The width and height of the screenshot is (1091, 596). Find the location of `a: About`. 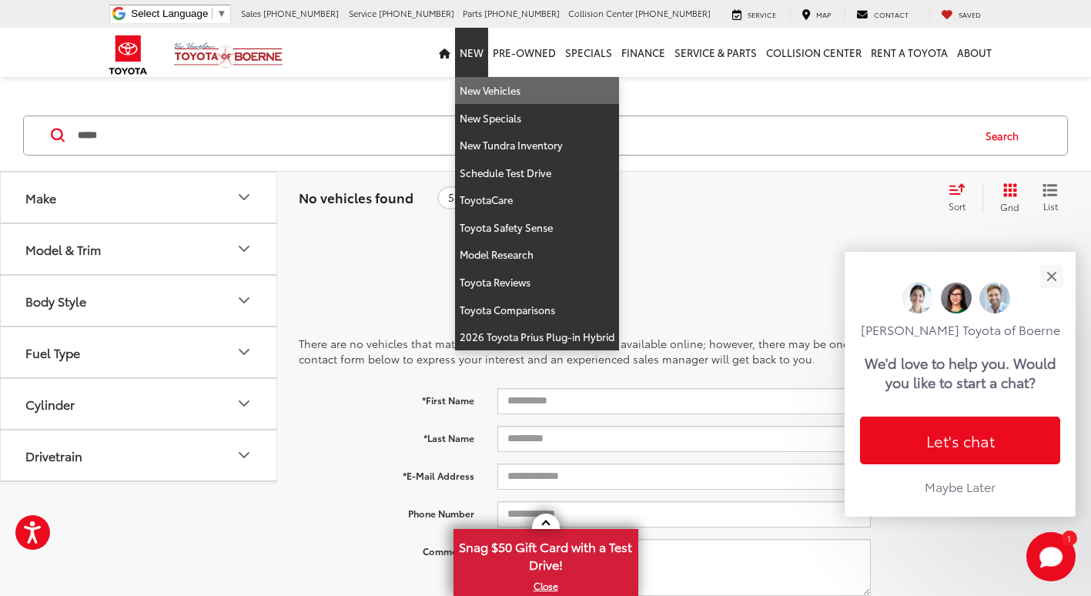

a: About is located at coordinates (974, 52).